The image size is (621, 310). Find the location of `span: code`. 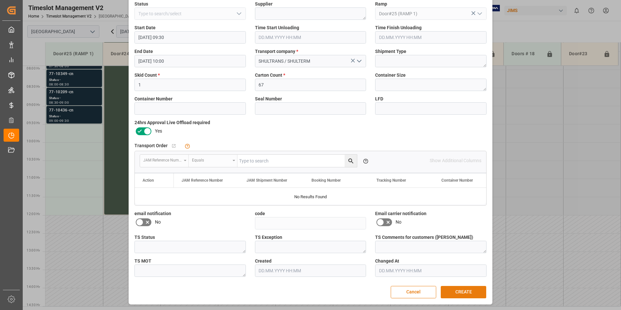

span: code is located at coordinates (260, 214).